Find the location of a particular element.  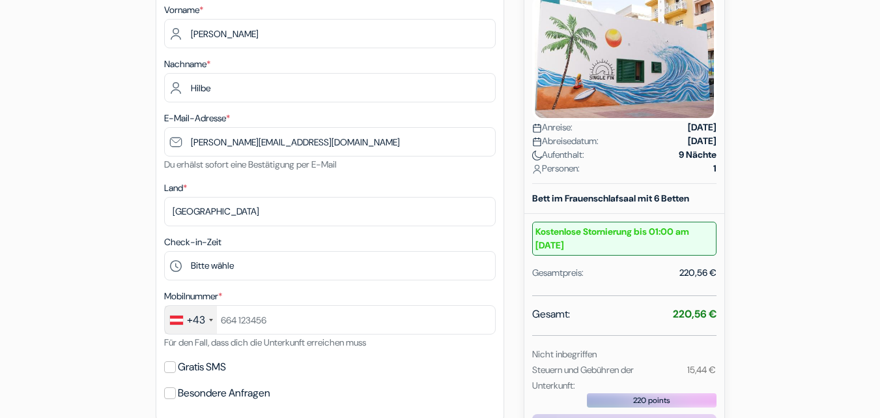

small: Nicht inbegriffen is located at coordinates (564, 354).